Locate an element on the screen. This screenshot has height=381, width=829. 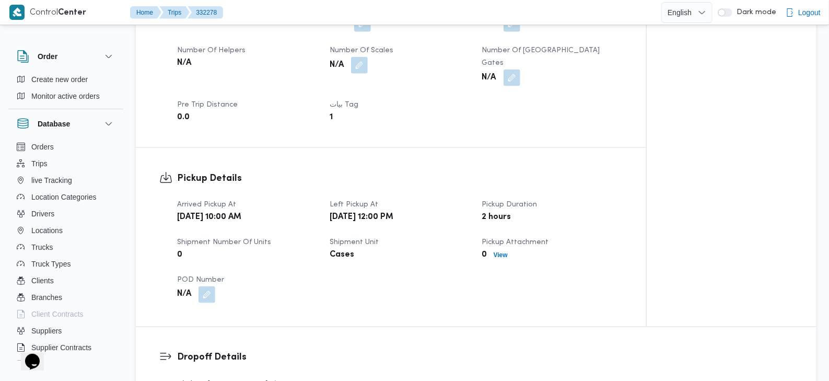
button: Supplier Contracts is located at coordinates (66, 347).